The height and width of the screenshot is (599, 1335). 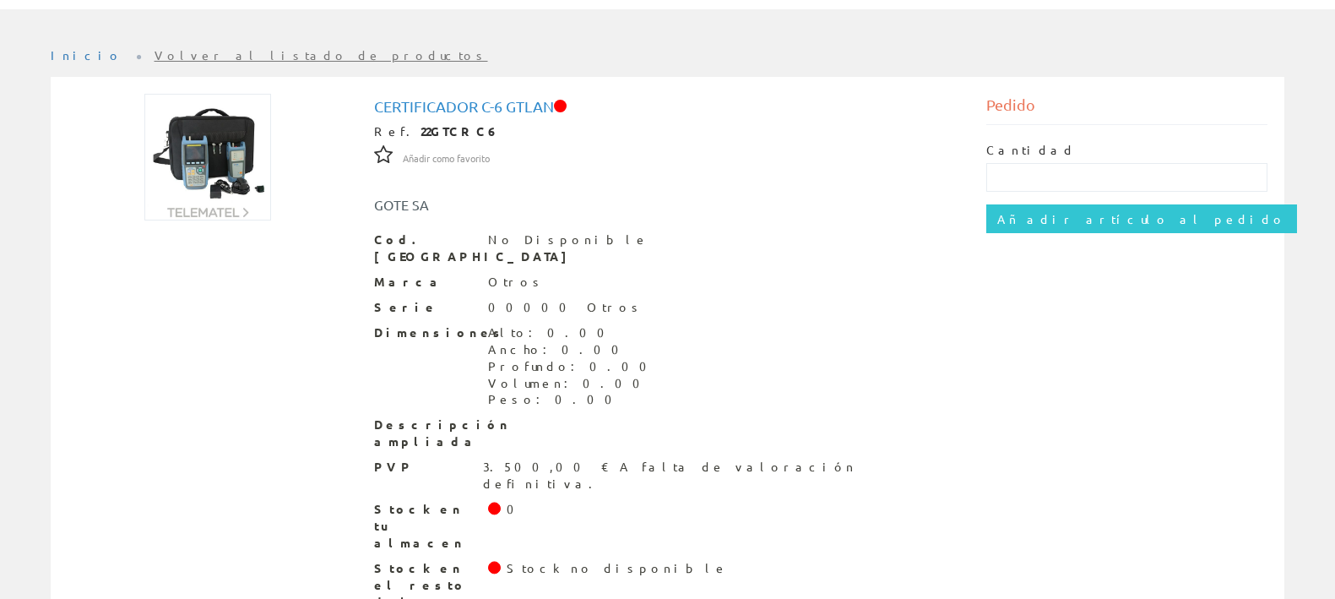 I want to click on div: Ancho: 0.00, so click(x=572, y=350).